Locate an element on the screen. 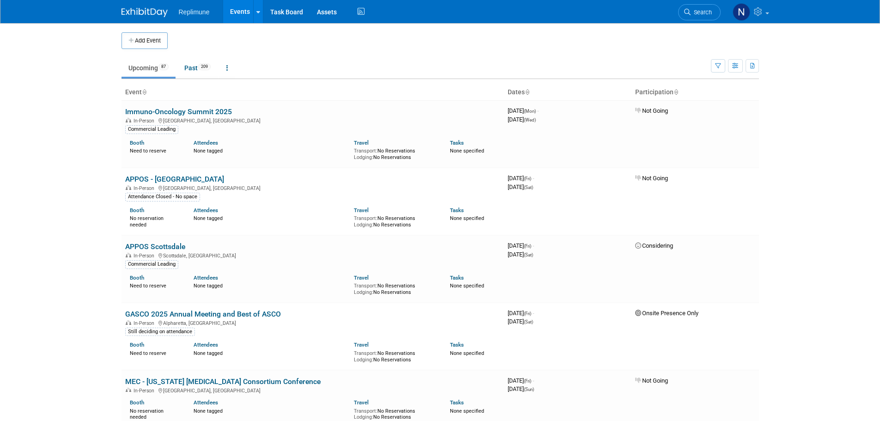  div: Attendance Closed - No space is located at coordinates (163, 197).